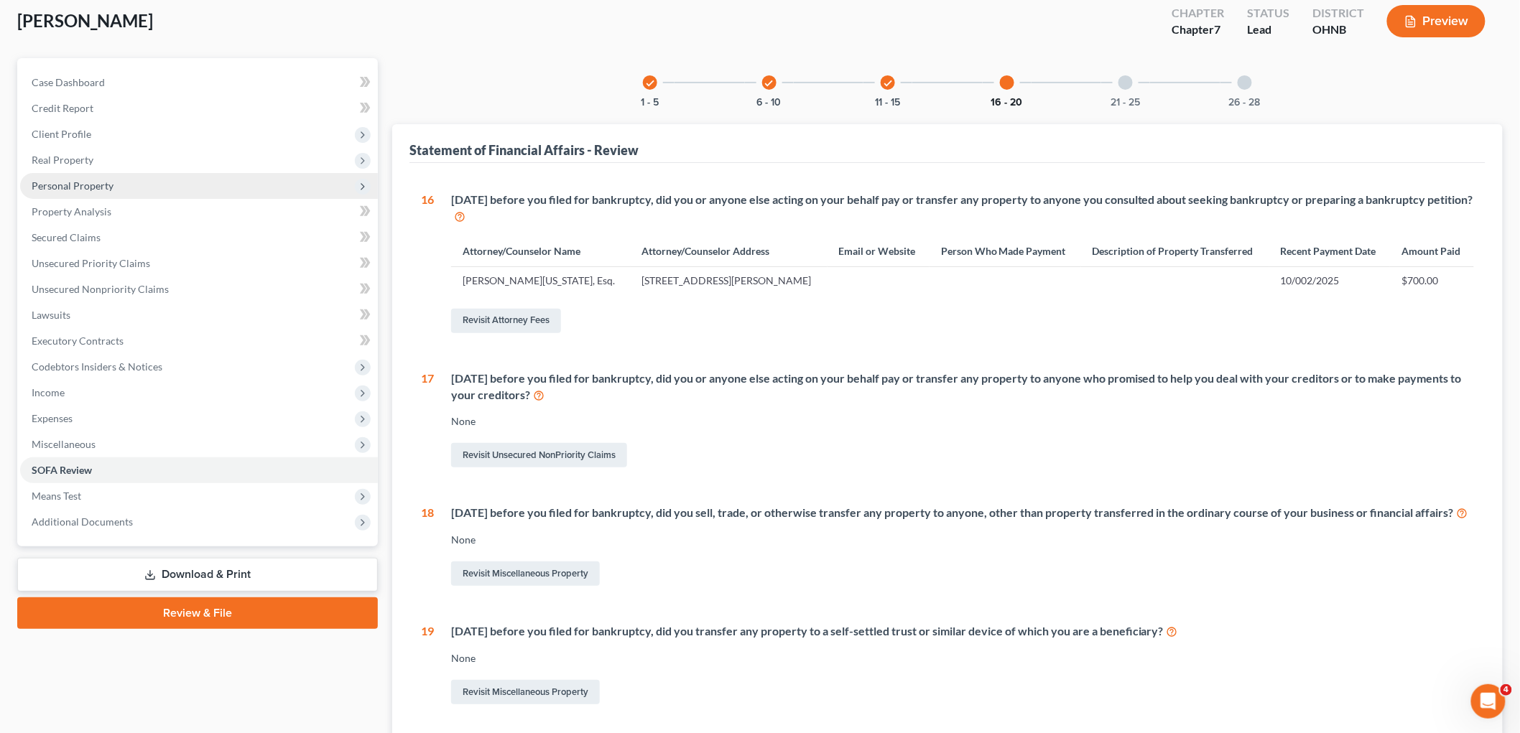  I want to click on div: Lead, so click(1268, 29).